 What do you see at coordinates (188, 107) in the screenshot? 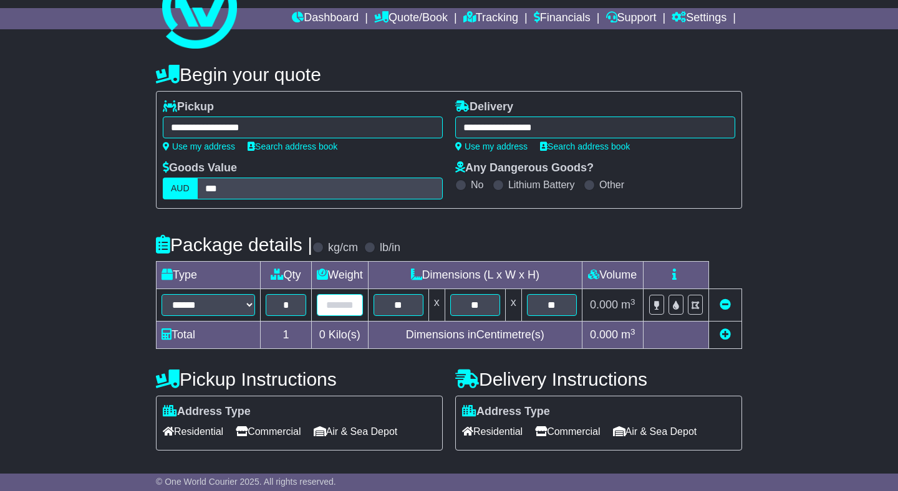
I see `label: Pickup` at bounding box center [188, 107].